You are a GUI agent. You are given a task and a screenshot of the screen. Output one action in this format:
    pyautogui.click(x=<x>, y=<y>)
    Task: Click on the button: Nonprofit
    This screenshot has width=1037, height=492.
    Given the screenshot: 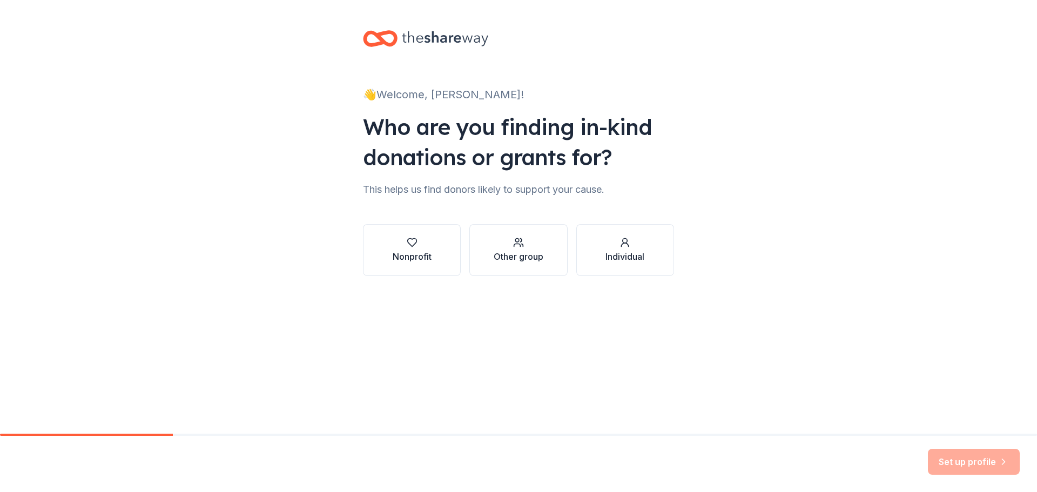 What is the action you would take?
    pyautogui.click(x=411, y=250)
    